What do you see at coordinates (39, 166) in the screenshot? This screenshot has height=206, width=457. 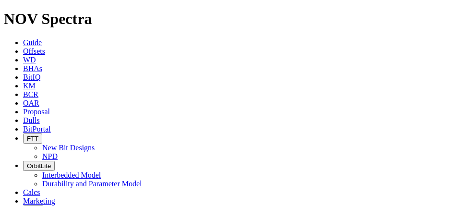 I see `button: OrbitLite` at bounding box center [39, 166].